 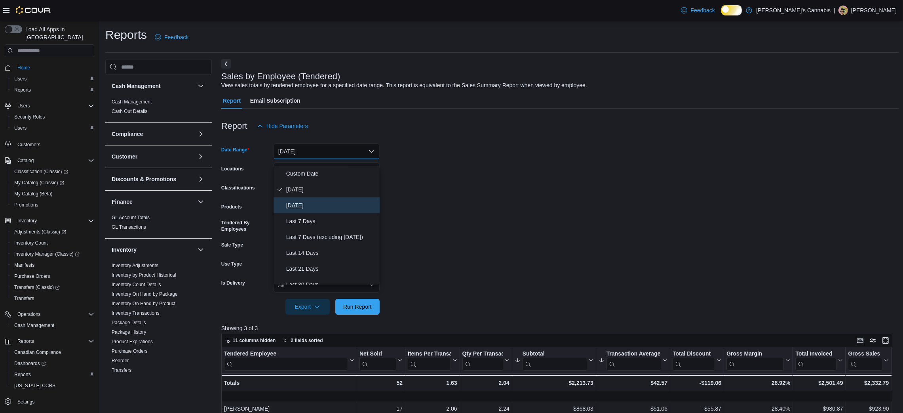 What do you see at coordinates (153, 179) in the screenshot?
I see `button: Discounts & Promotions` at bounding box center [153, 179].